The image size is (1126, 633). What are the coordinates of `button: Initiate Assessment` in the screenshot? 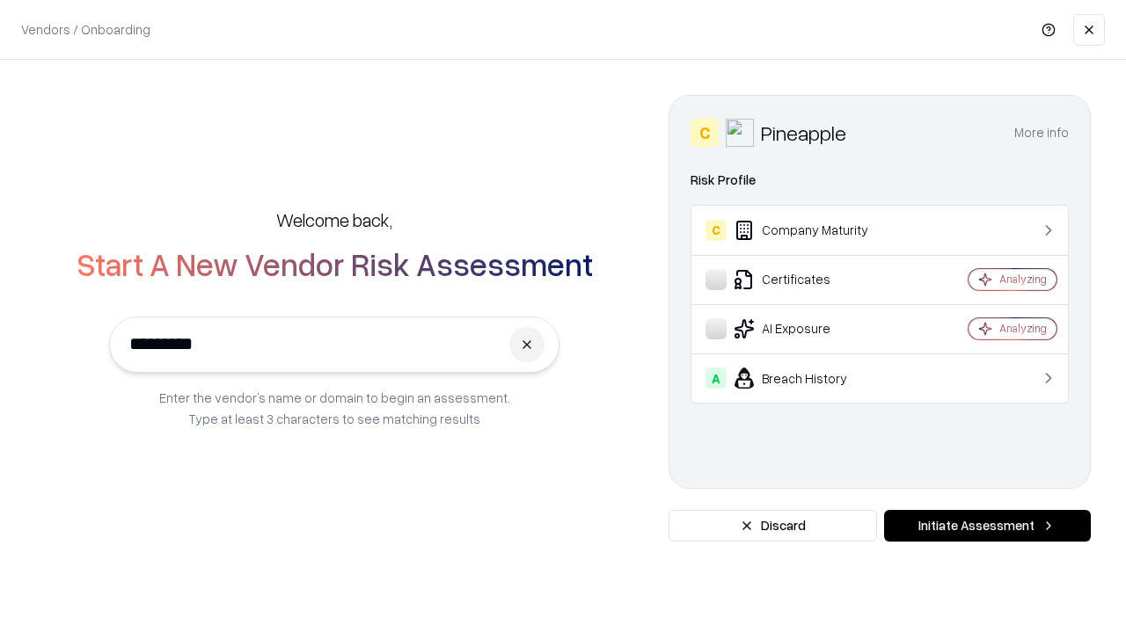 It's located at (987, 526).